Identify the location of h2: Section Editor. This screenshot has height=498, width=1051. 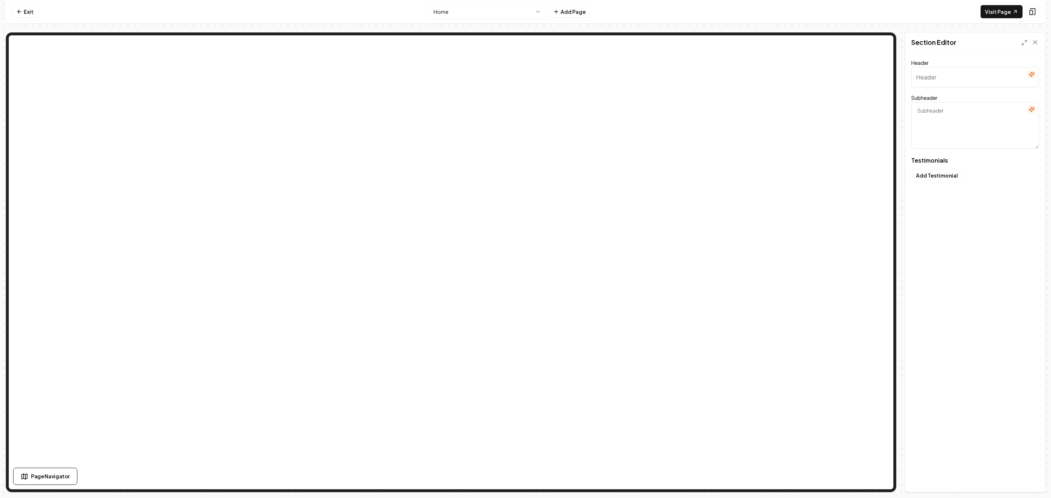
(934, 42).